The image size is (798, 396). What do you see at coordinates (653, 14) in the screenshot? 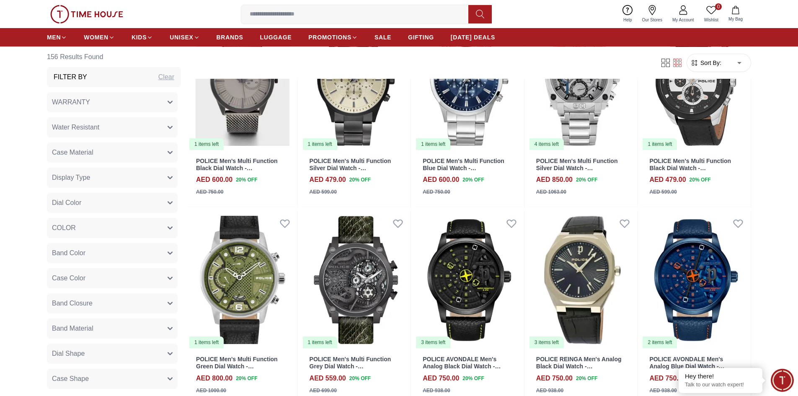
I see `a: Our Stores` at bounding box center [653, 14].